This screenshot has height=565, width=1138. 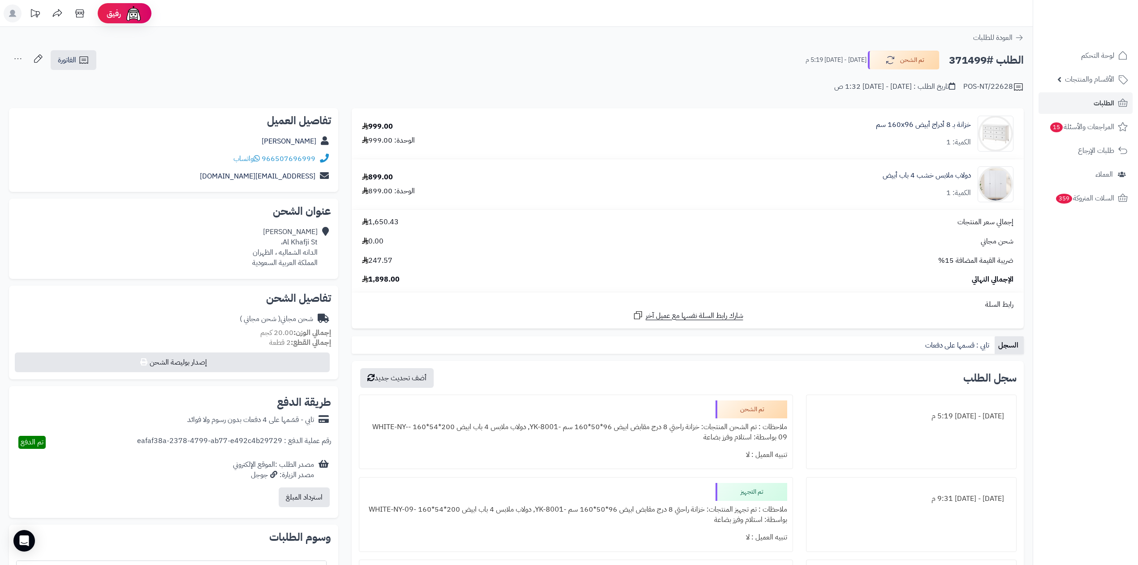 I want to click on span: الإجمالي النهائي, so click(x=993, y=279).